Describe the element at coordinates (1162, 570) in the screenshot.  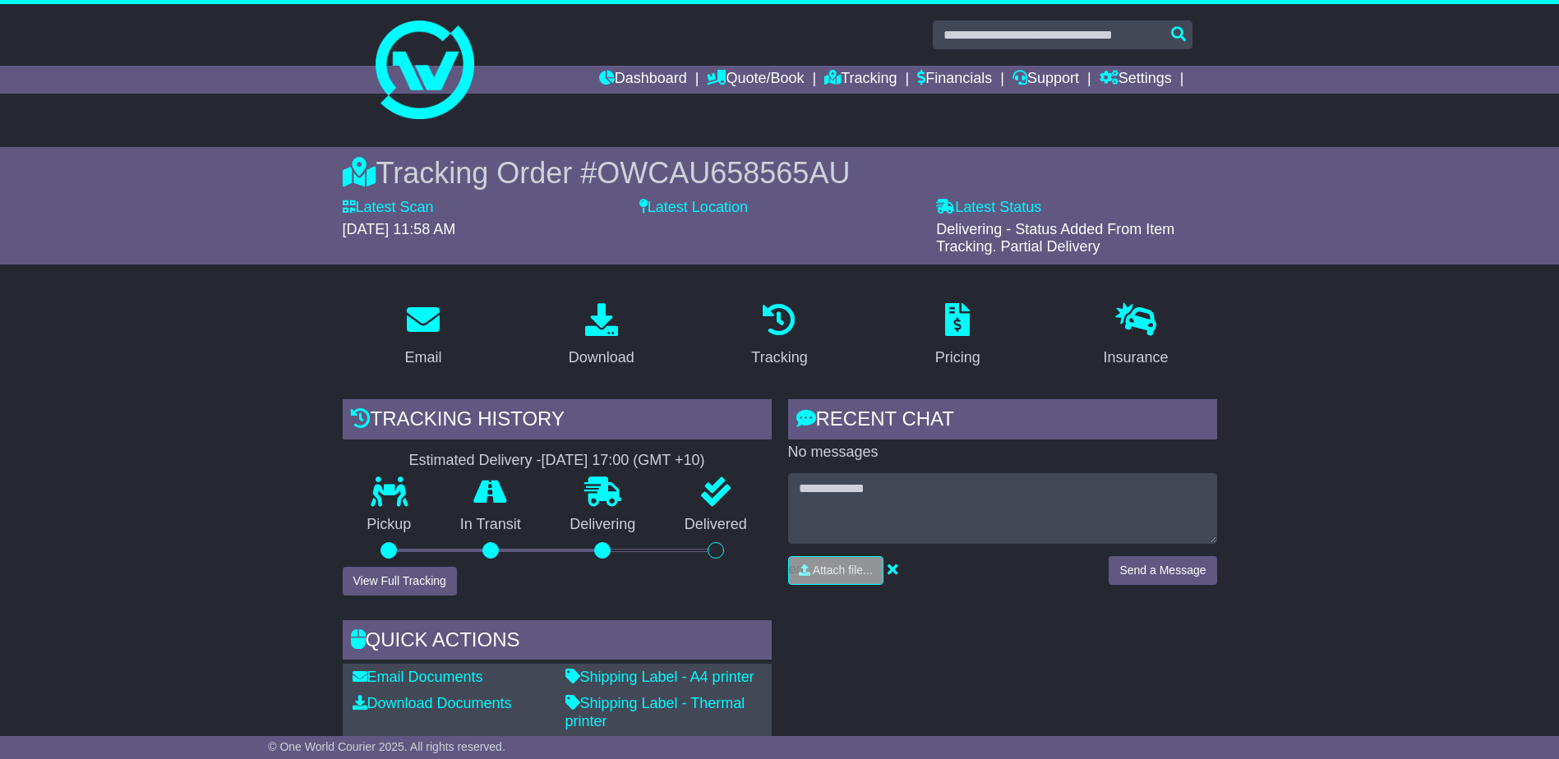
I see `button: Send a Message` at that location.